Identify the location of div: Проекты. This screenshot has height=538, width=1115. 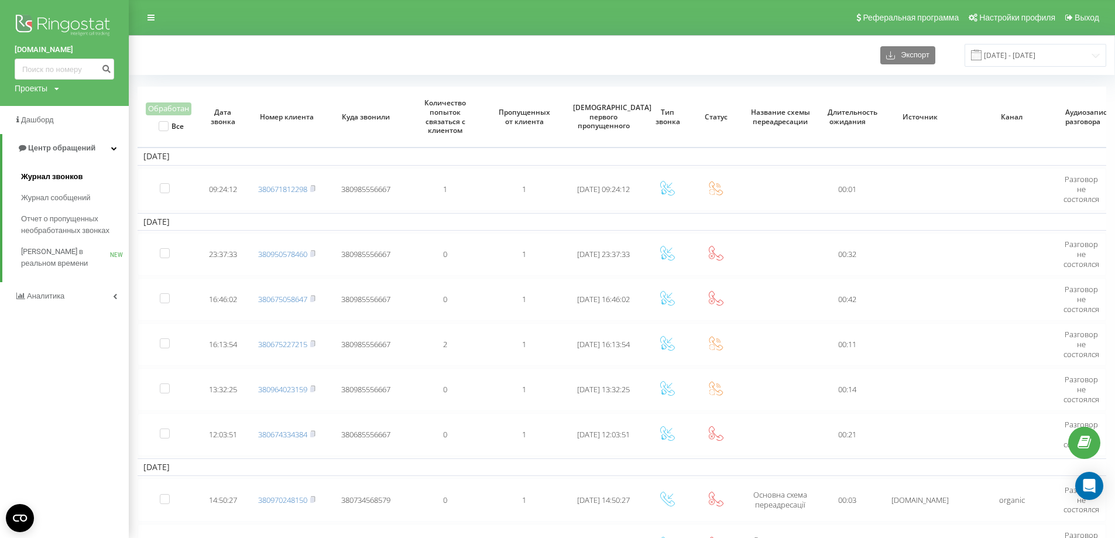
(31, 88).